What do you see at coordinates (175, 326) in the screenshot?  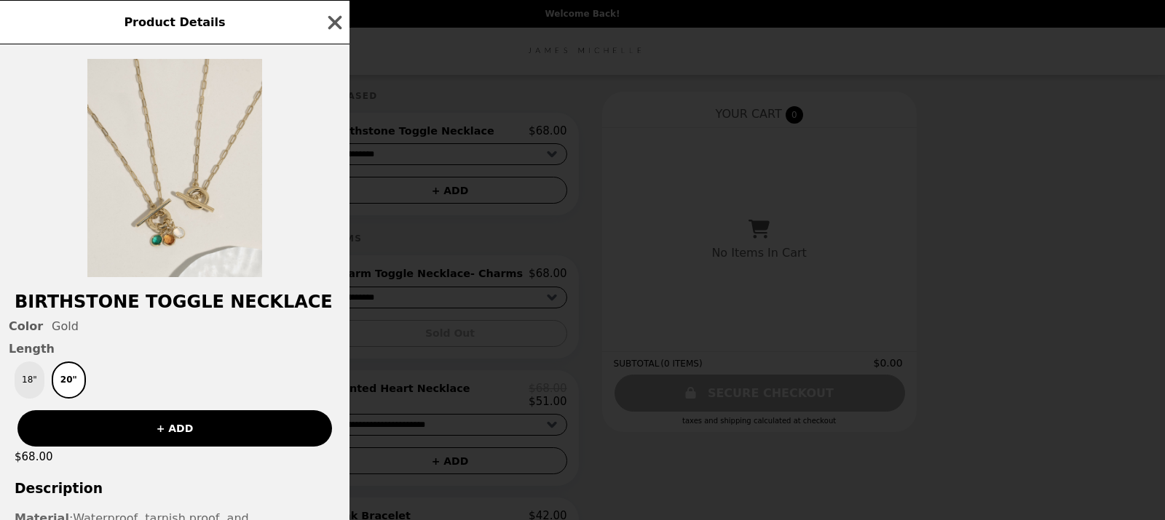 I see `div: Gold` at bounding box center [175, 326].